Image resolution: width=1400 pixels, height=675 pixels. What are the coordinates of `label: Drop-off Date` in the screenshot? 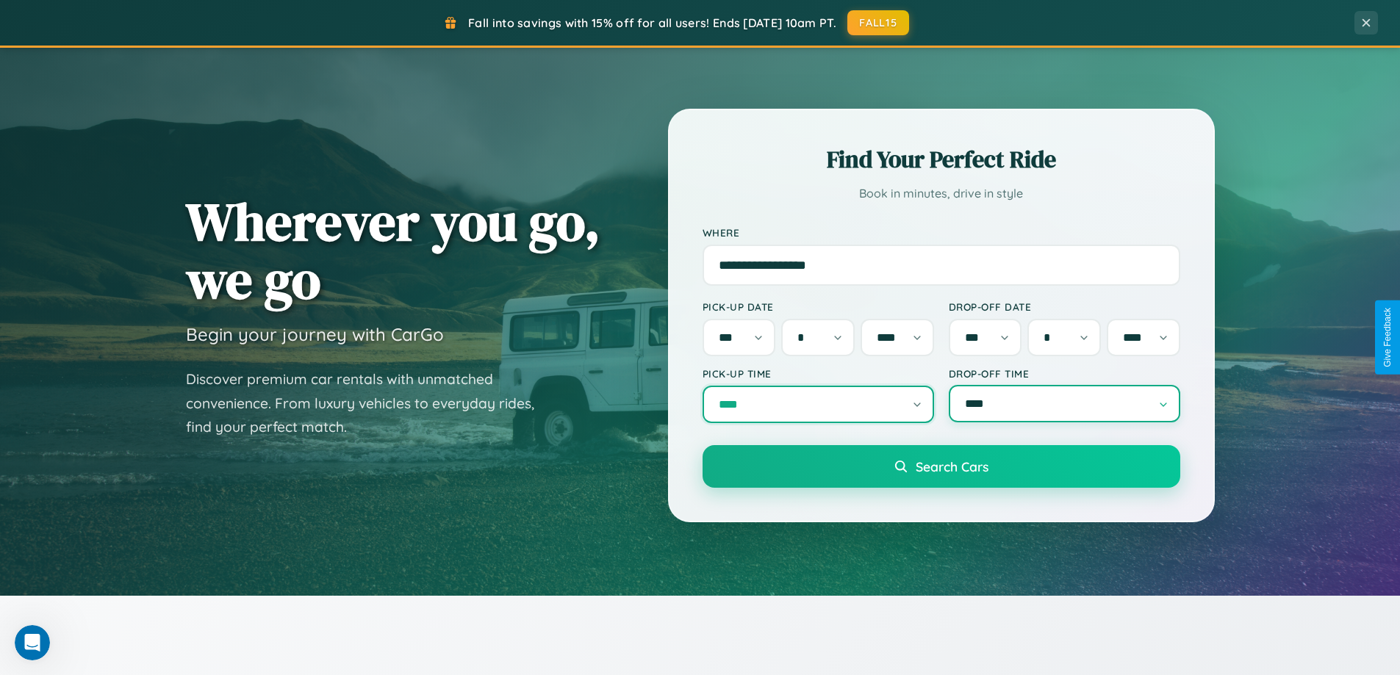 It's located at (1064, 306).